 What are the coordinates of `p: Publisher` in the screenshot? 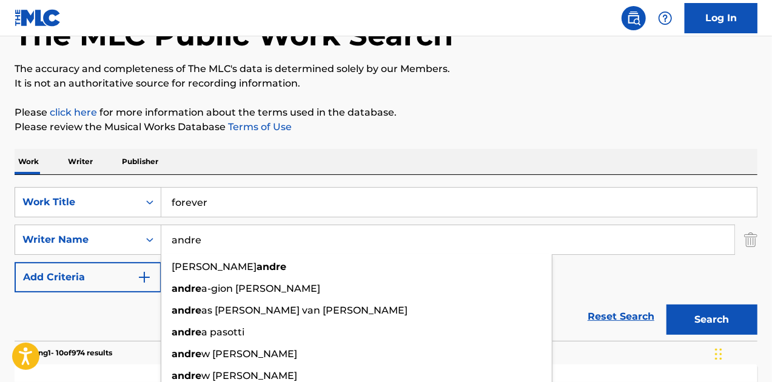 It's located at (140, 162).